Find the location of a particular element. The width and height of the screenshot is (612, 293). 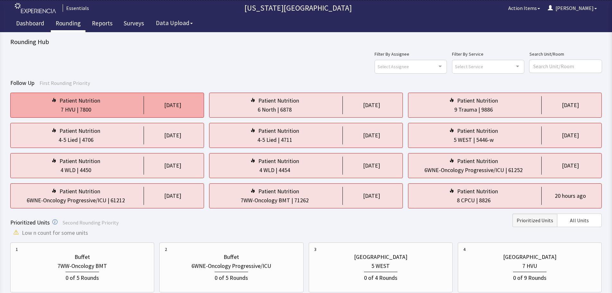

div: Rounding Hub is located at coordinates (306, 42).